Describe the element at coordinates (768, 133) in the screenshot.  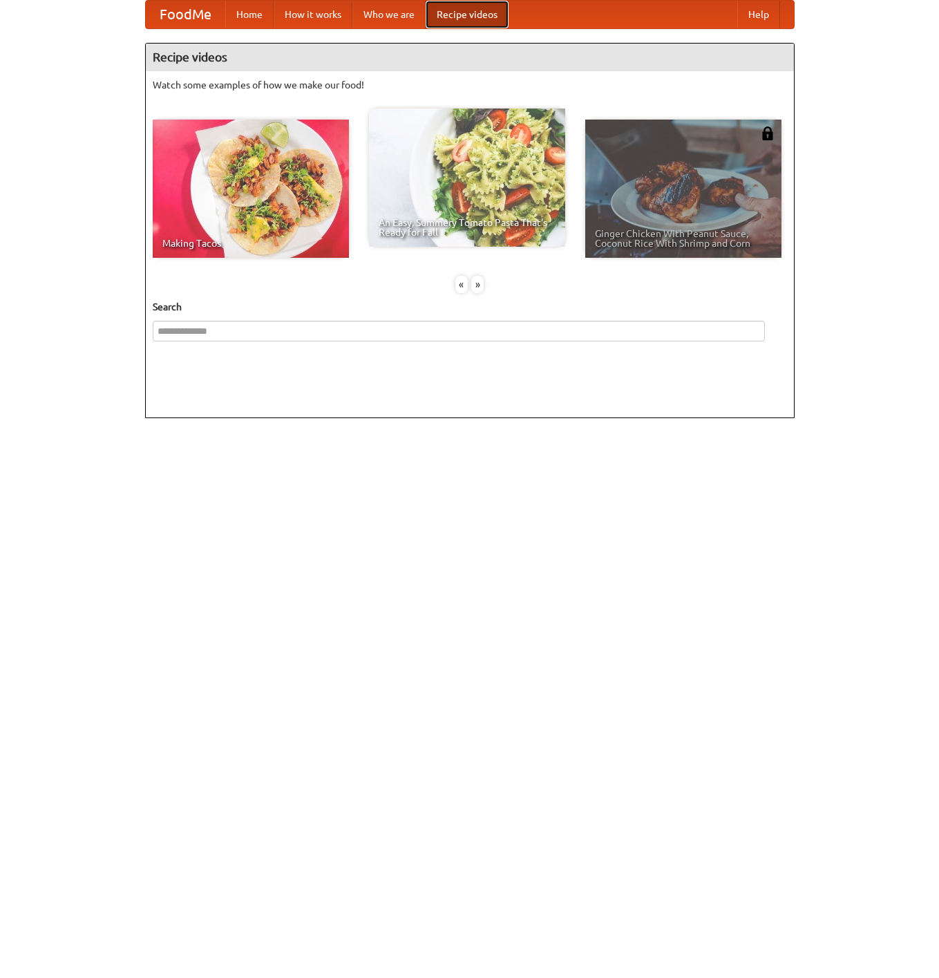
I see `img: 483408.png` at that location.